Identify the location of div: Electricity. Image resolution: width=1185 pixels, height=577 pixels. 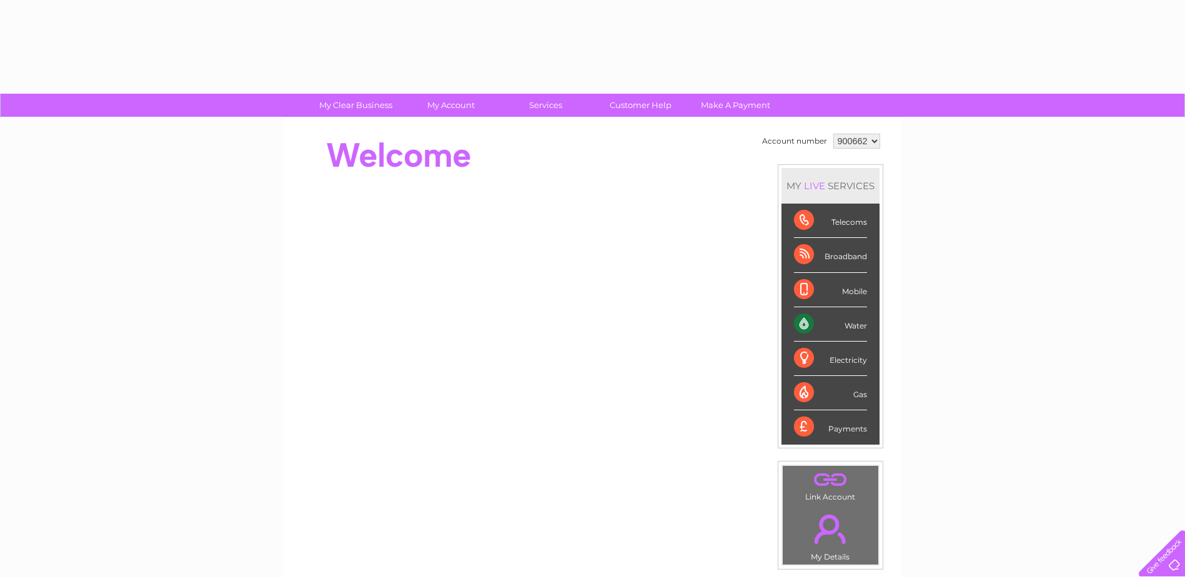
(830, 358).